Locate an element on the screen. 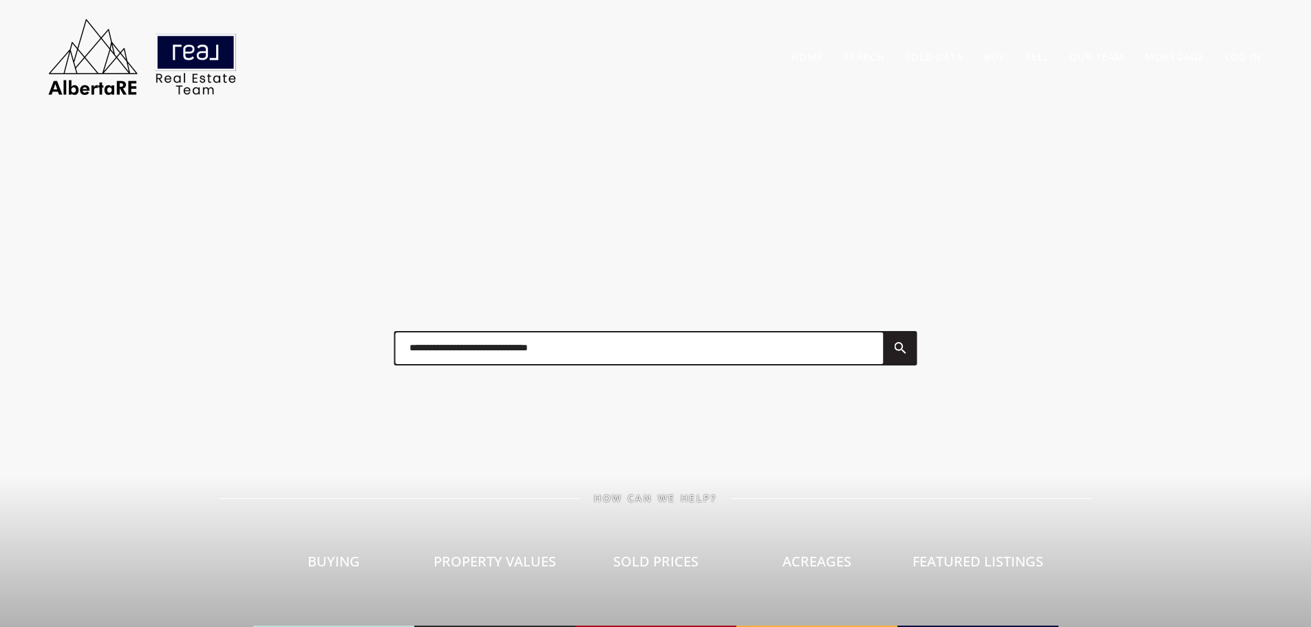  a: Acreages is located at coordinates (817, 565).